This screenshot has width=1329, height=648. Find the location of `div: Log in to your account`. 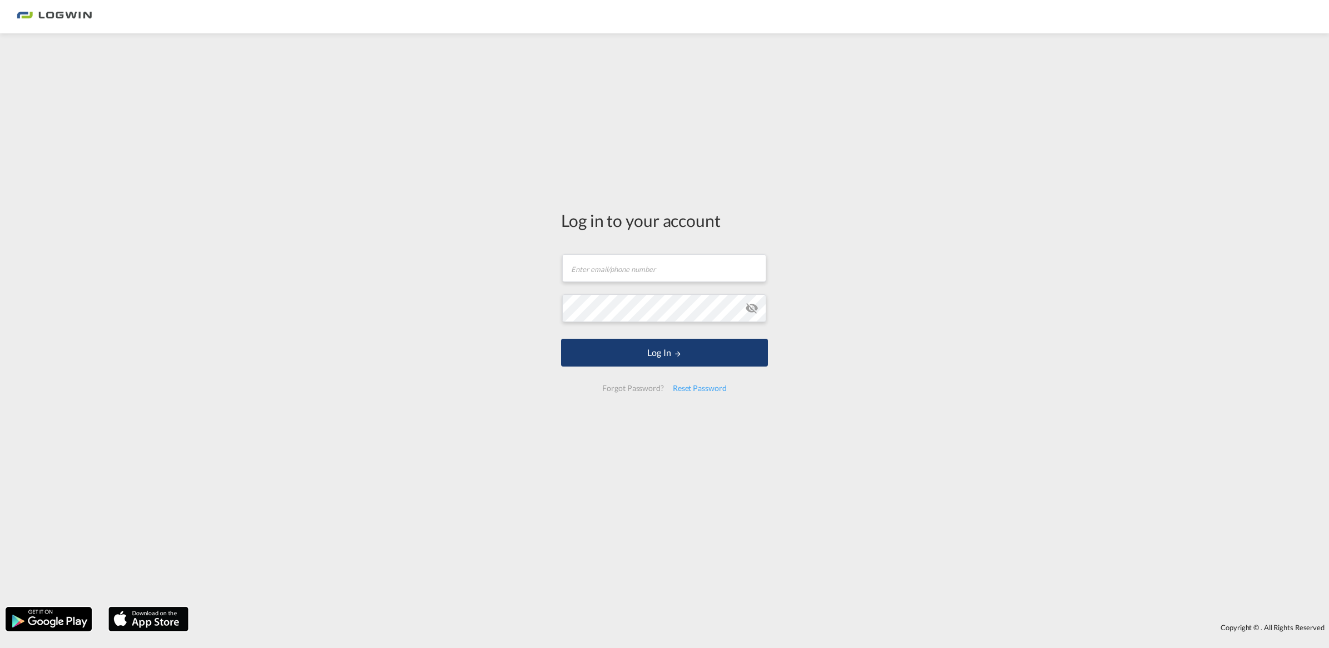

div: Log in to your account is located at coordinates (664, 220).